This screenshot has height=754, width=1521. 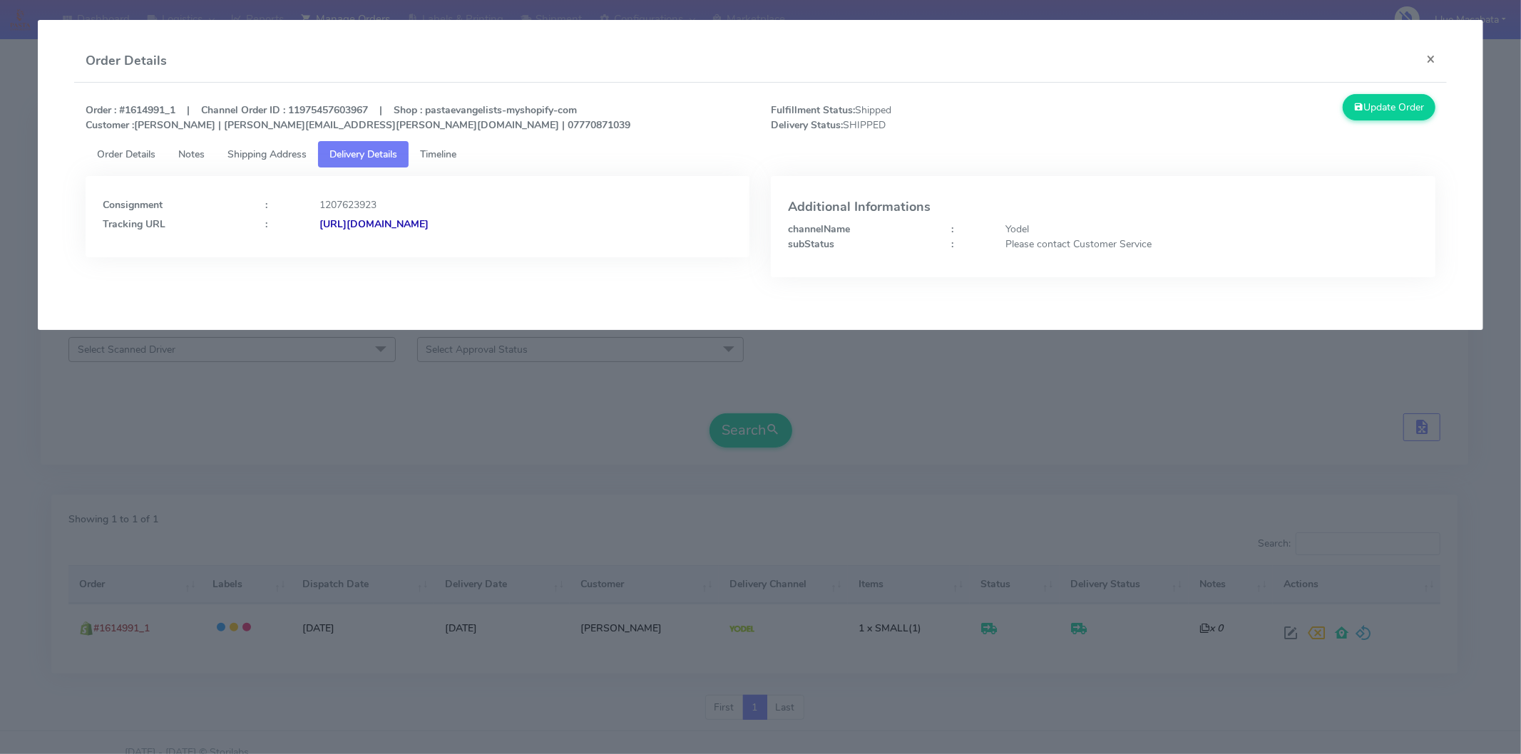 I want to click on strong: Customer :, so click(x=110, y=125).